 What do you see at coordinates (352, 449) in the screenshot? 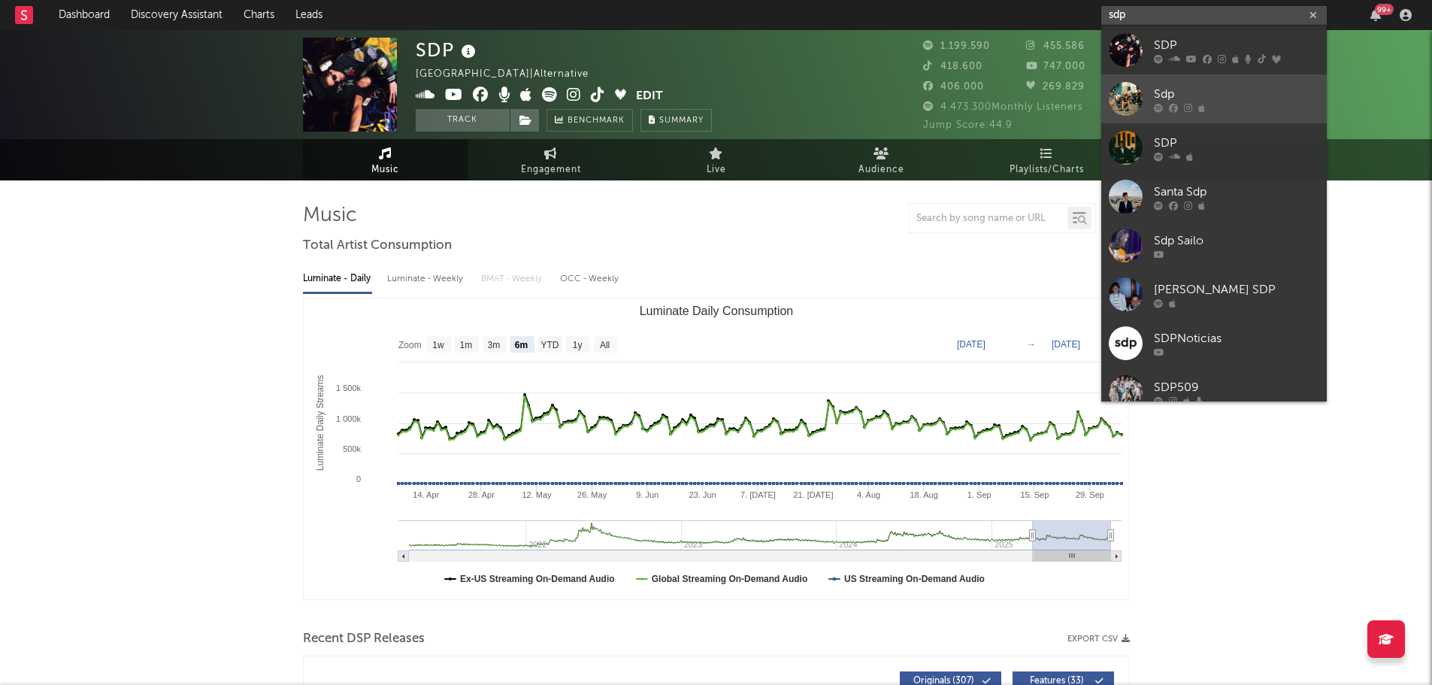
I see `text: 500k` at bounding box center [352, 449].